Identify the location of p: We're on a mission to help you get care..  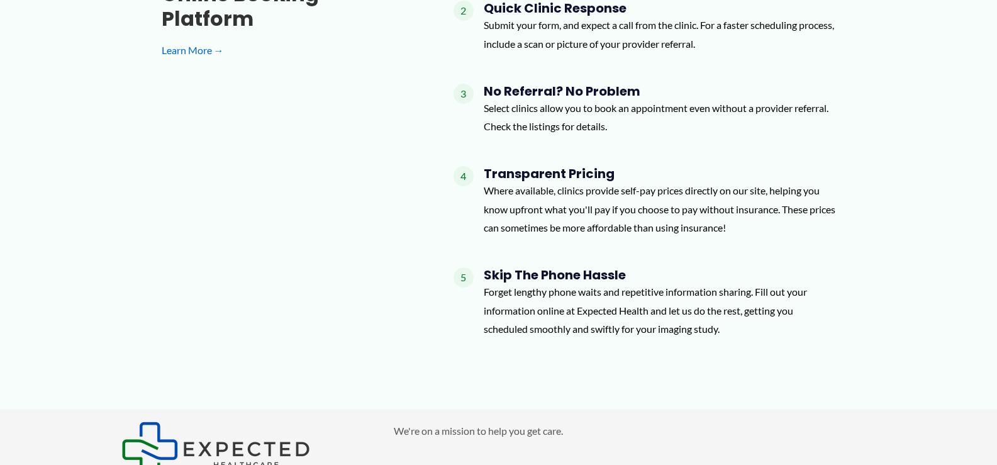
(634, 431).